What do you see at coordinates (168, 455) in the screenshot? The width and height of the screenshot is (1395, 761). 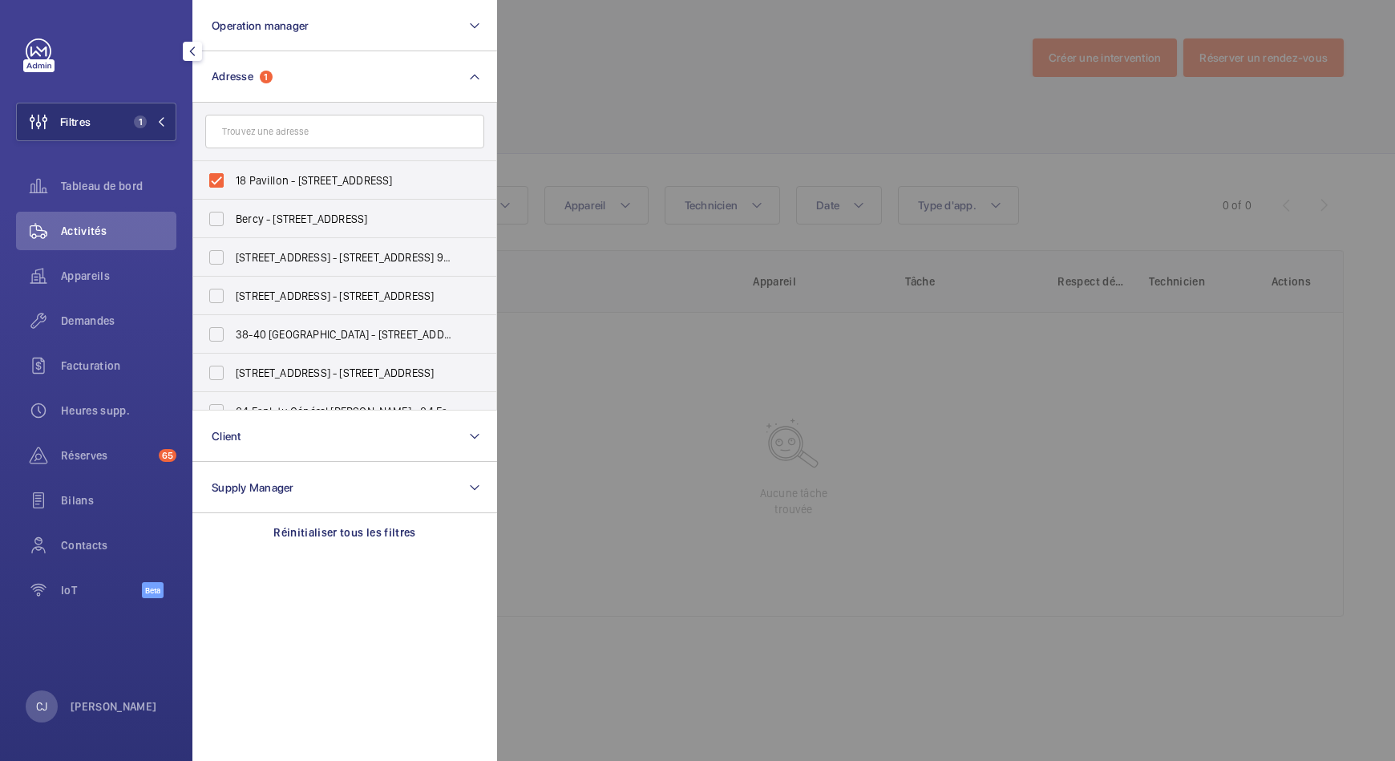 I see `span: 65` at bounding box center [168, 455].